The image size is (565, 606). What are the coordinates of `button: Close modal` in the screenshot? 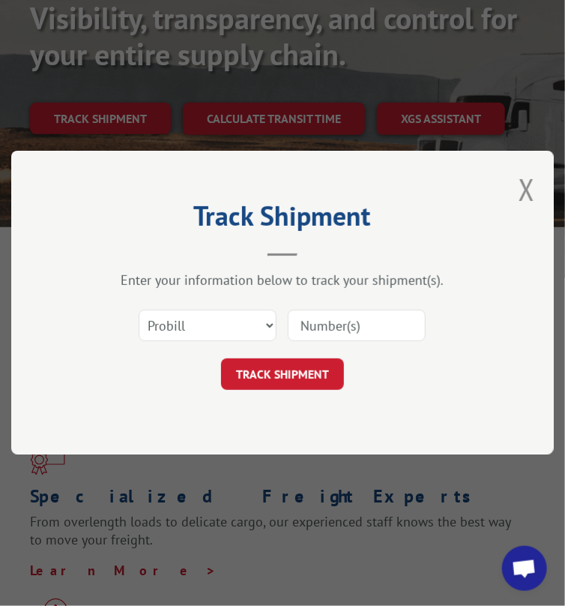 It's located at (527, 189).